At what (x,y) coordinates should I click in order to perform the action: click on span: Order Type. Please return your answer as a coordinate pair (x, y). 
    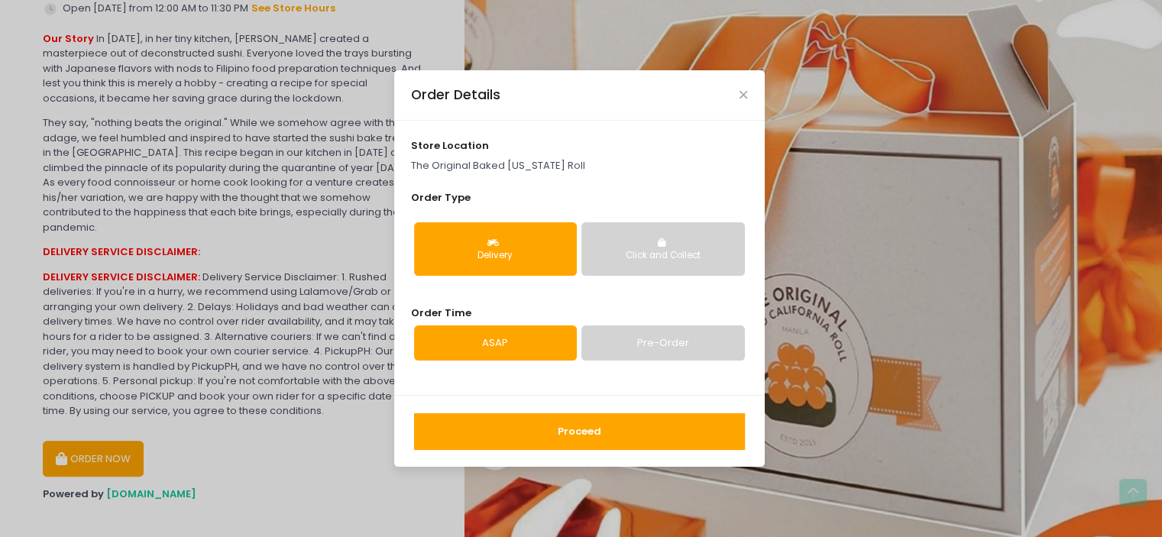
    Looking at the image, I should click on (441, 197).